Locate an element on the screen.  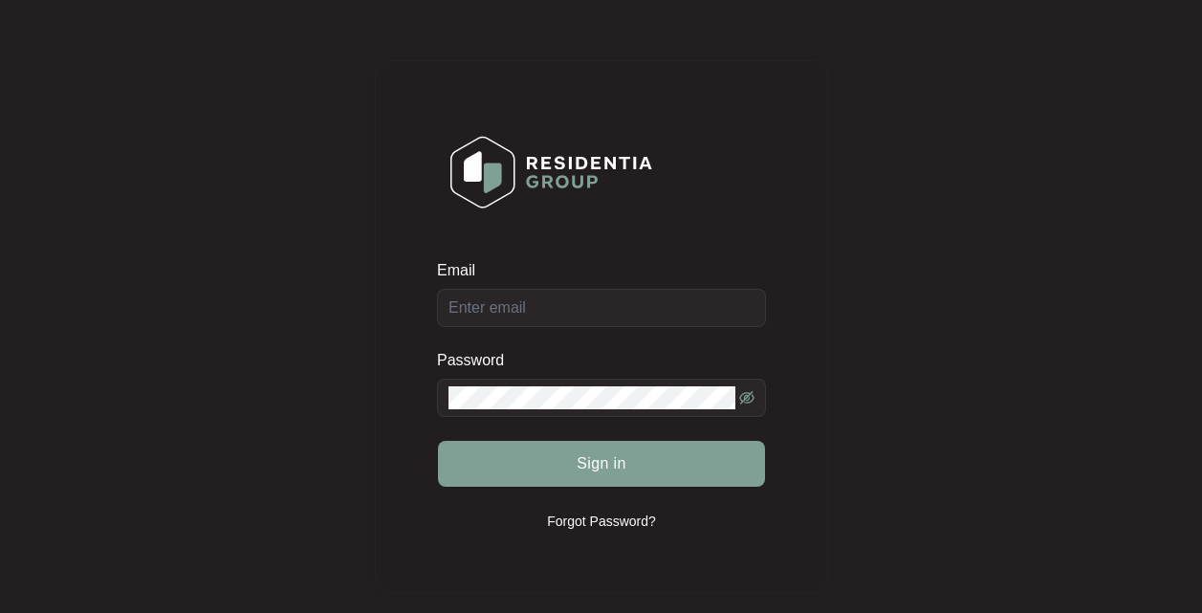
img: Login Logo is located at coordinates (551, 172).